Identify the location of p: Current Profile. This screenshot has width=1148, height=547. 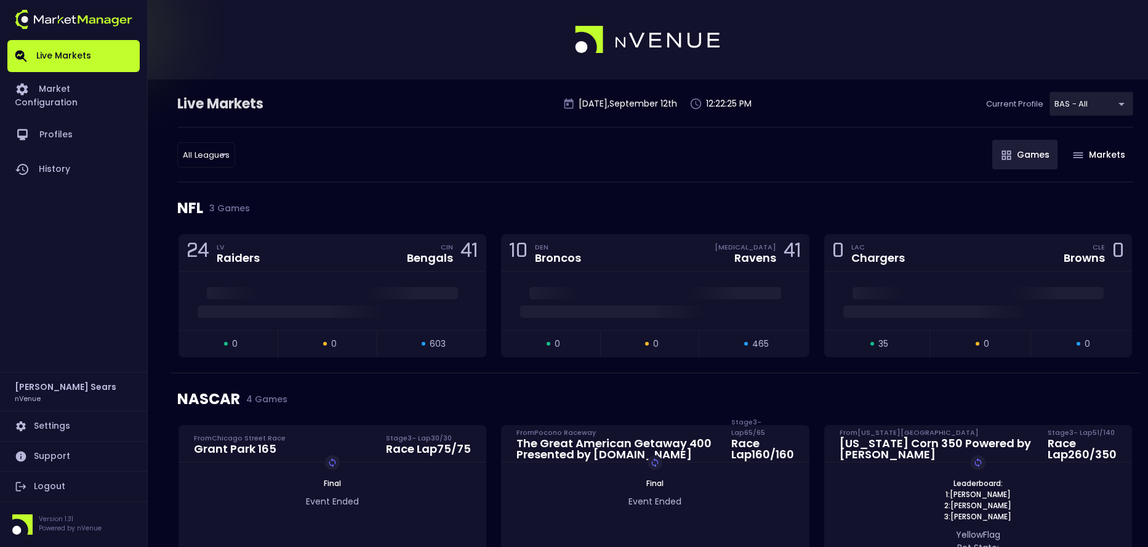
(1014, 104).